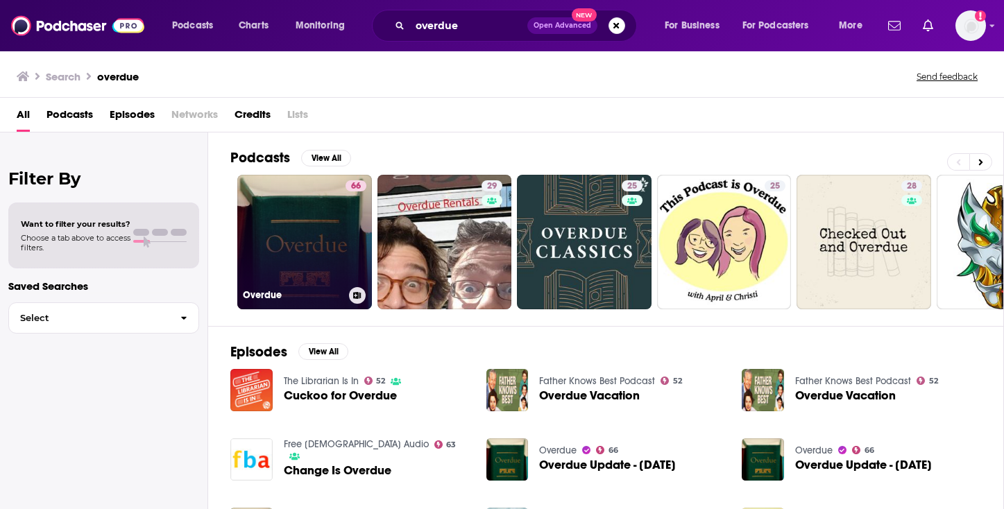 This screenshot has width=1004, height=509. What do you see at coordinates (337, 470) in the screenshot?
I see `span: Change Is Overdue` at bounding box center [337, 470].